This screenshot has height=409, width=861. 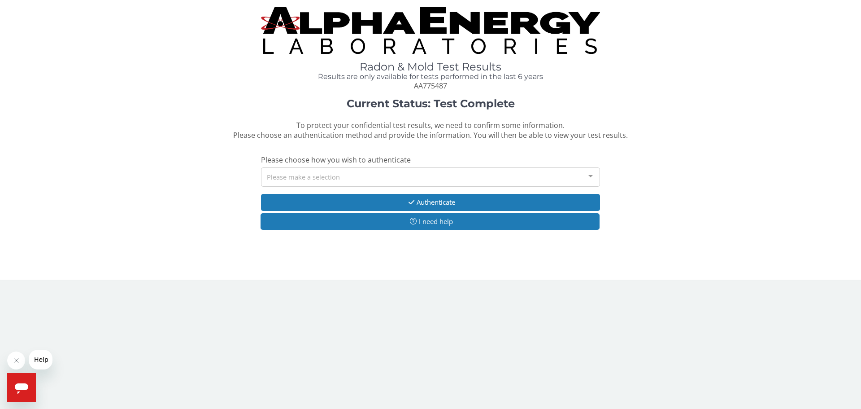 I want to click on h1: Radon & Mold Test Results, so click(x=431, y=67).